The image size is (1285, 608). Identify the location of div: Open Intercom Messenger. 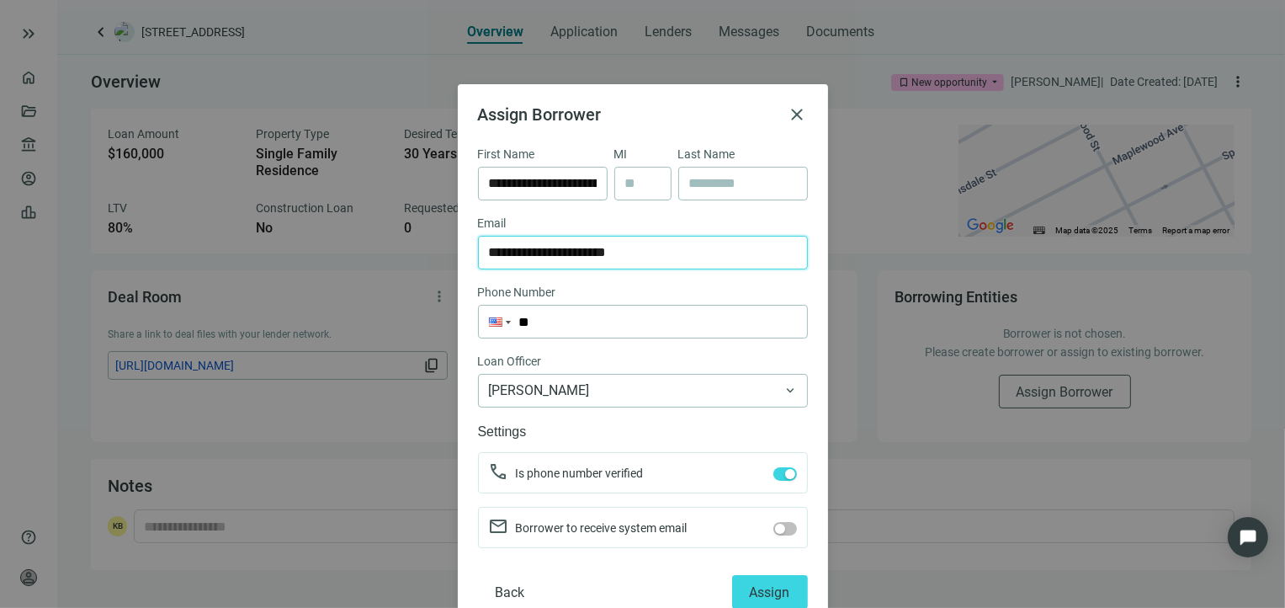
(1248, 537).